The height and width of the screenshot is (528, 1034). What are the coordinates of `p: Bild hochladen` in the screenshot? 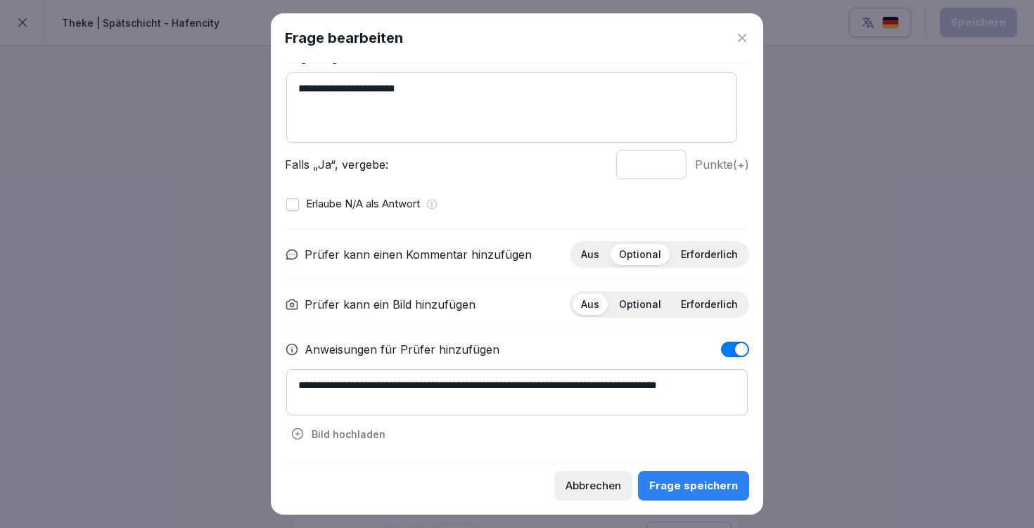 It's located at (348, 434).